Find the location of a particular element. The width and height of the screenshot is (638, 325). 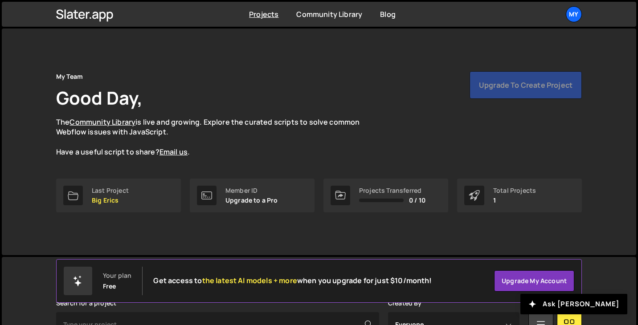

div: Member ID is located at coordinates (252, 191).